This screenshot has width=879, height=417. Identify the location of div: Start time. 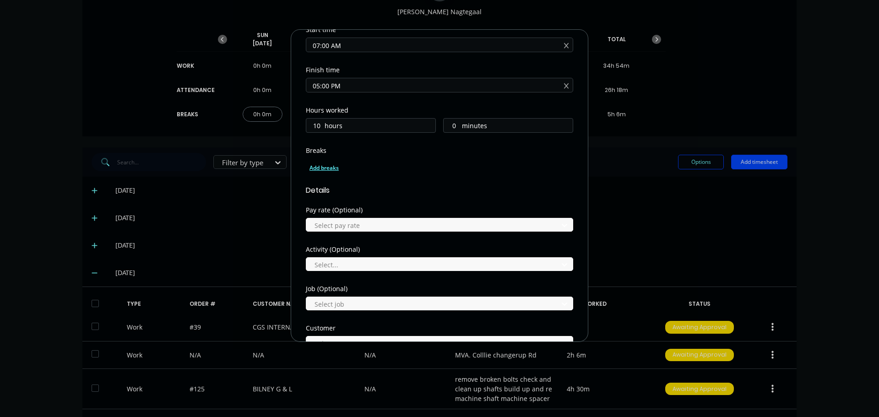
(440, 30).